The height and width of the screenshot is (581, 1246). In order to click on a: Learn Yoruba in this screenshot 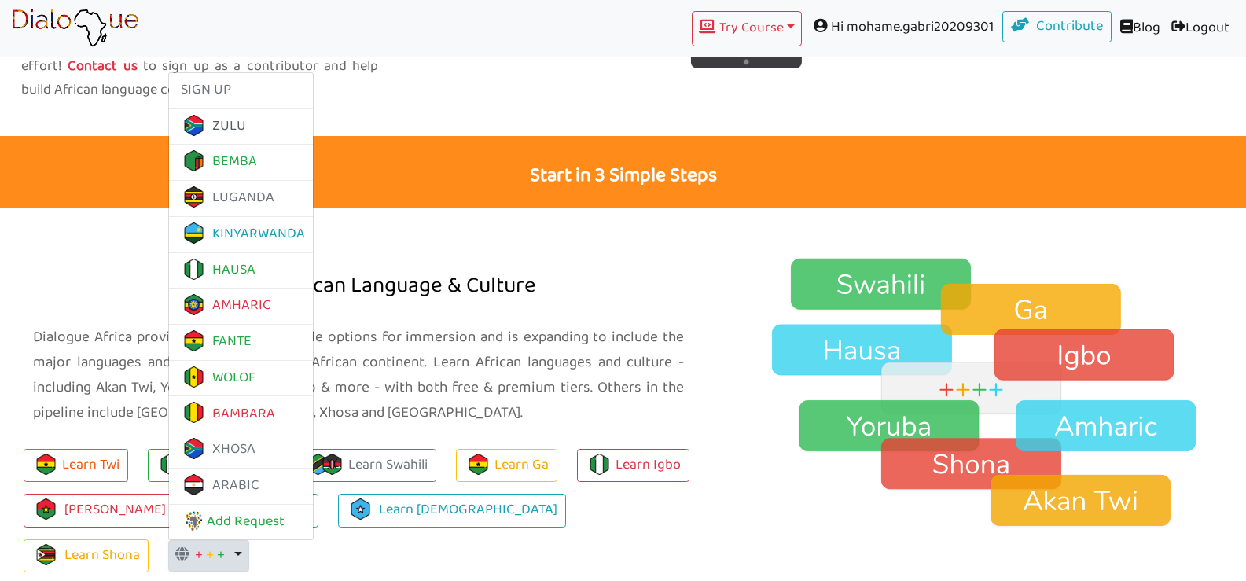, I will do `click(211, 465)`.